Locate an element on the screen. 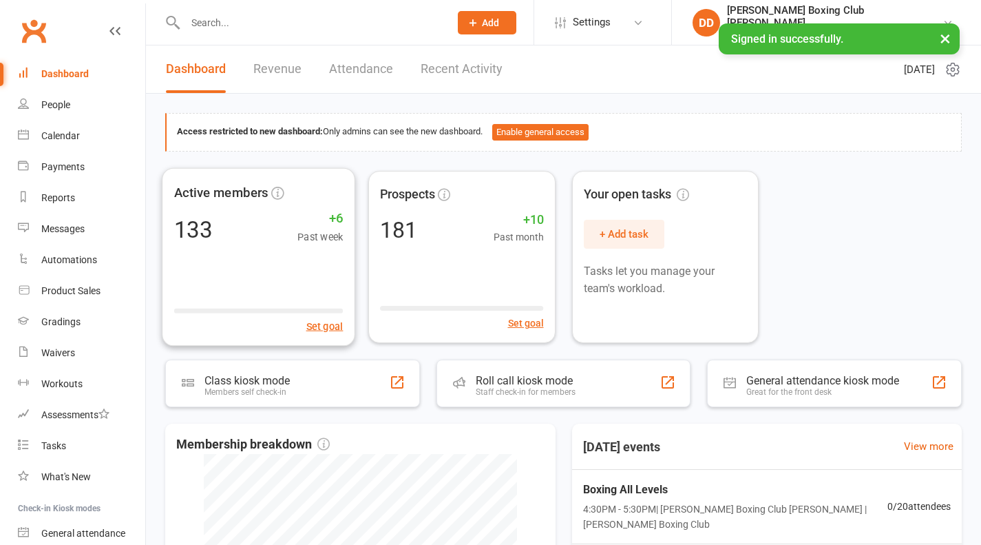 The width and height of the screenshot is (981, 545). div: Reports is located at coordinates (58, 198).